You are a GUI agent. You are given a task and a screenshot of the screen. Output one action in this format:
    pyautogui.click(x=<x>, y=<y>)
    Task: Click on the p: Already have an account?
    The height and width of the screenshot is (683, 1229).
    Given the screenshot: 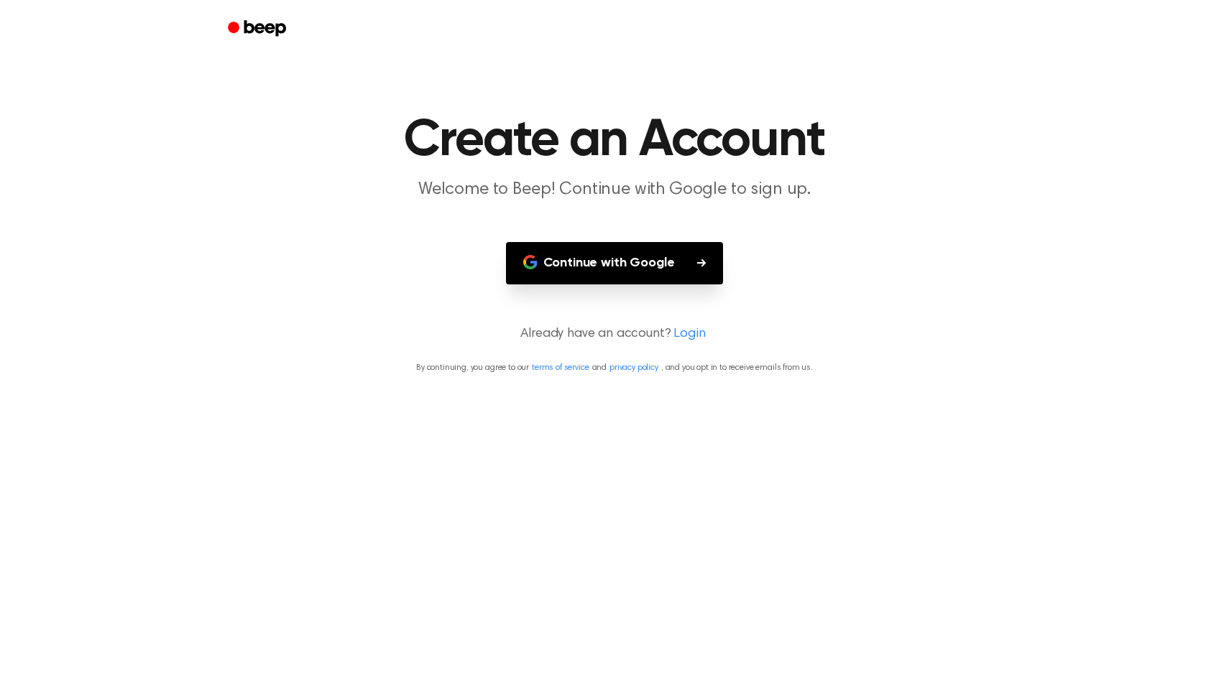 What is the action you would take?
    pyautogui.click(x=614, y=334)
    